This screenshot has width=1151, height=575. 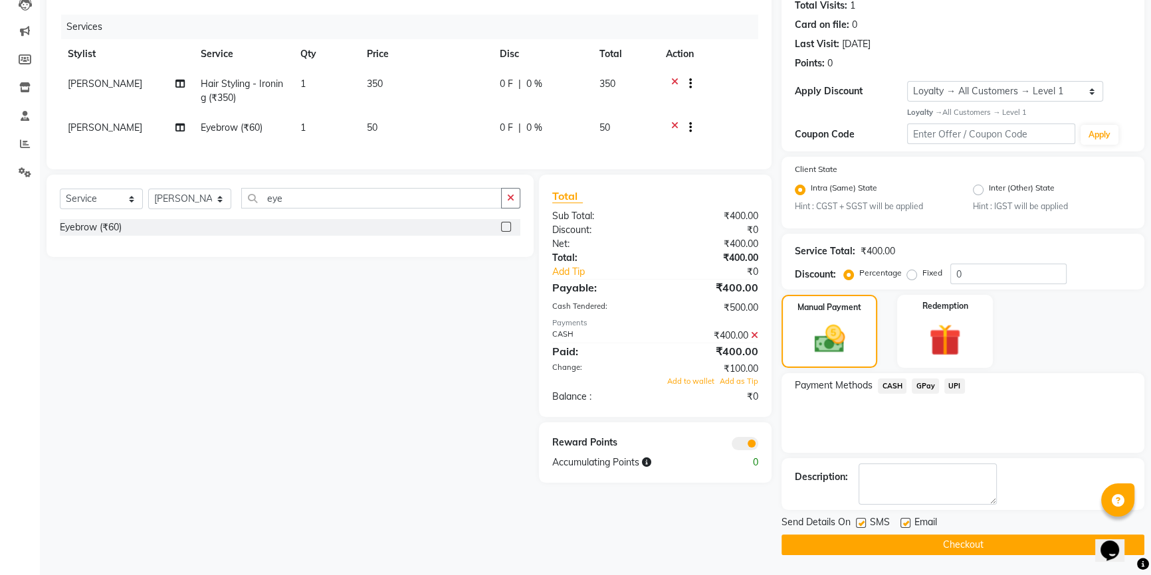 I want to click on div: Eyebrow (₹60), so click(x=90, y=227).